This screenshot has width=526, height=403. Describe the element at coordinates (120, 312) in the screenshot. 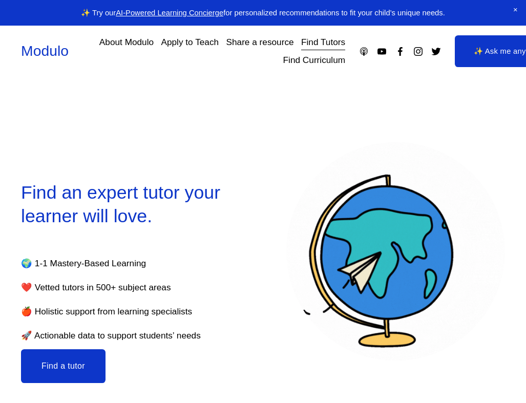

I see `p: 🍎 Holistic support from learning specialists` at that location.